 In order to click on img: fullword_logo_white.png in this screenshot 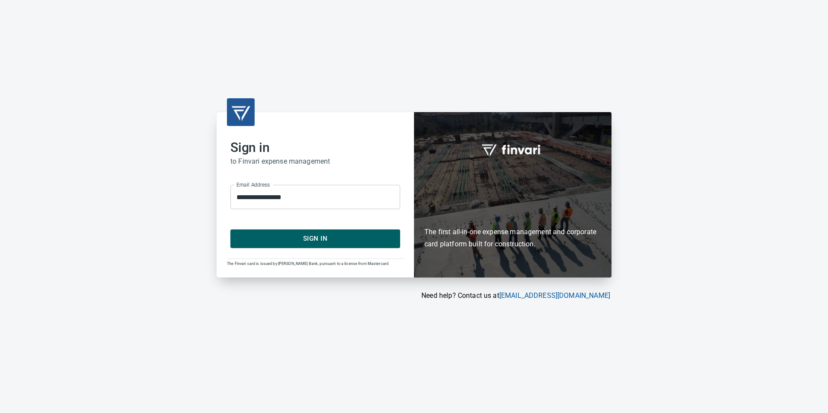, I will do `click(513, 149)`.